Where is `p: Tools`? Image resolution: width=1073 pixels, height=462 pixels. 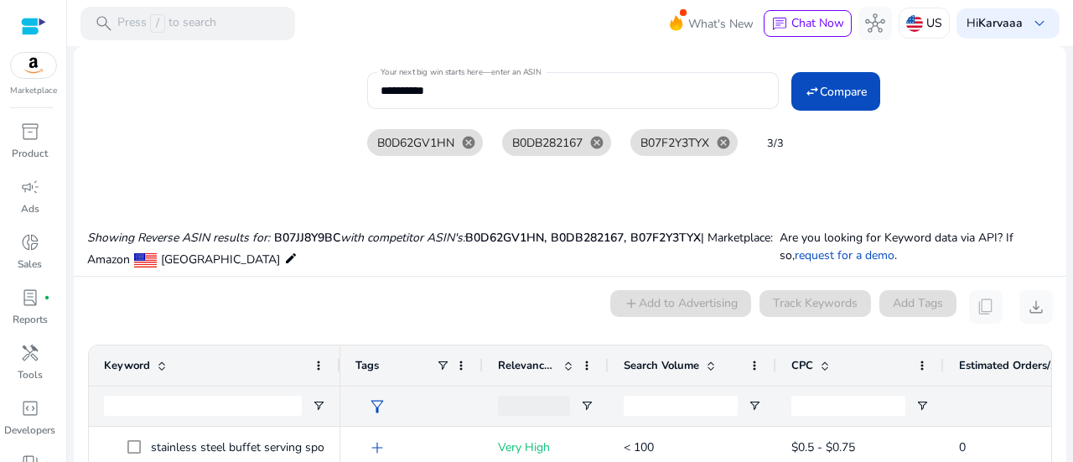
p: Tools is located at coordinates (30, 375).